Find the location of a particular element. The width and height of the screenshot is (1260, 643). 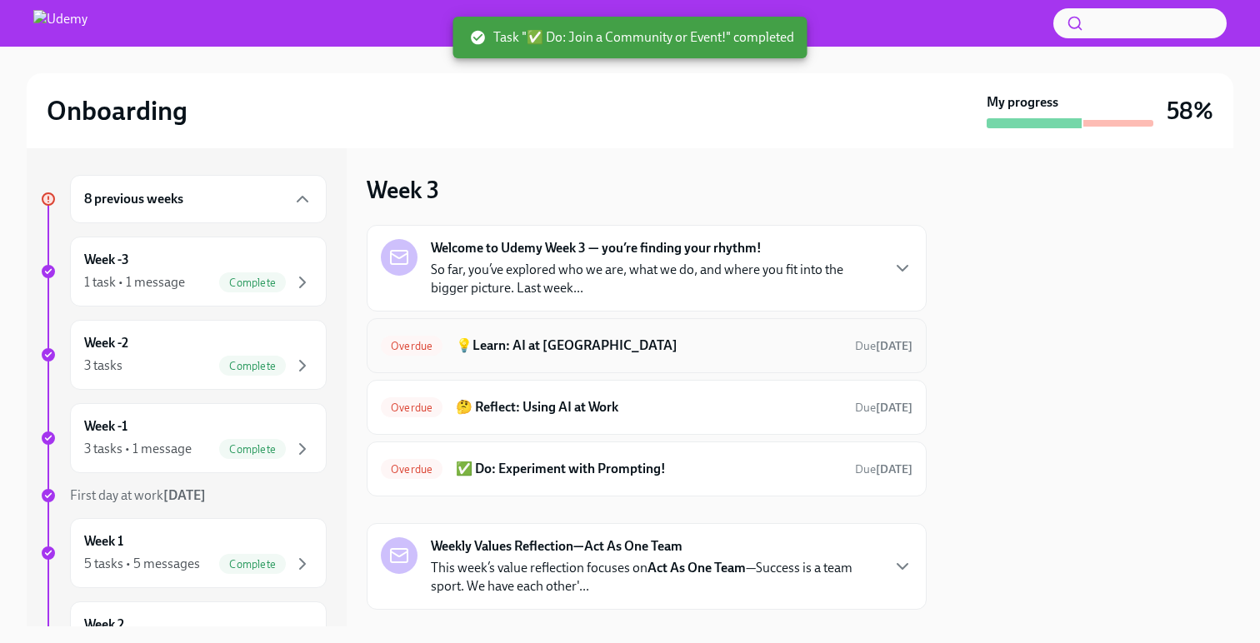

div: 3 tasks • 1 message is located at coordinates (138, 449).